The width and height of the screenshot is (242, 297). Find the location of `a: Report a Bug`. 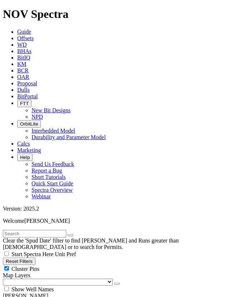

a: Report a Bug is located at coordinates (47, 170).